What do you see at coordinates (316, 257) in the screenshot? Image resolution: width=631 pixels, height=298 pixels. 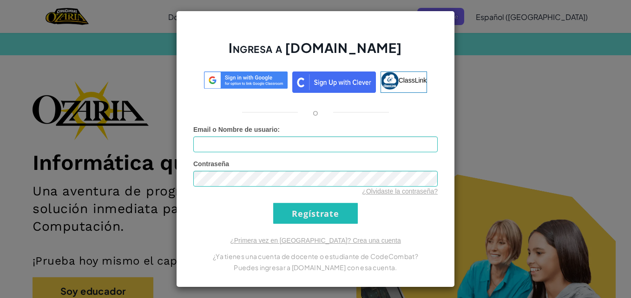 I see `p: ¿Ya tienes una cuenta de docente o estudiante de CodeCombat?` at bounding box center [316, 257].